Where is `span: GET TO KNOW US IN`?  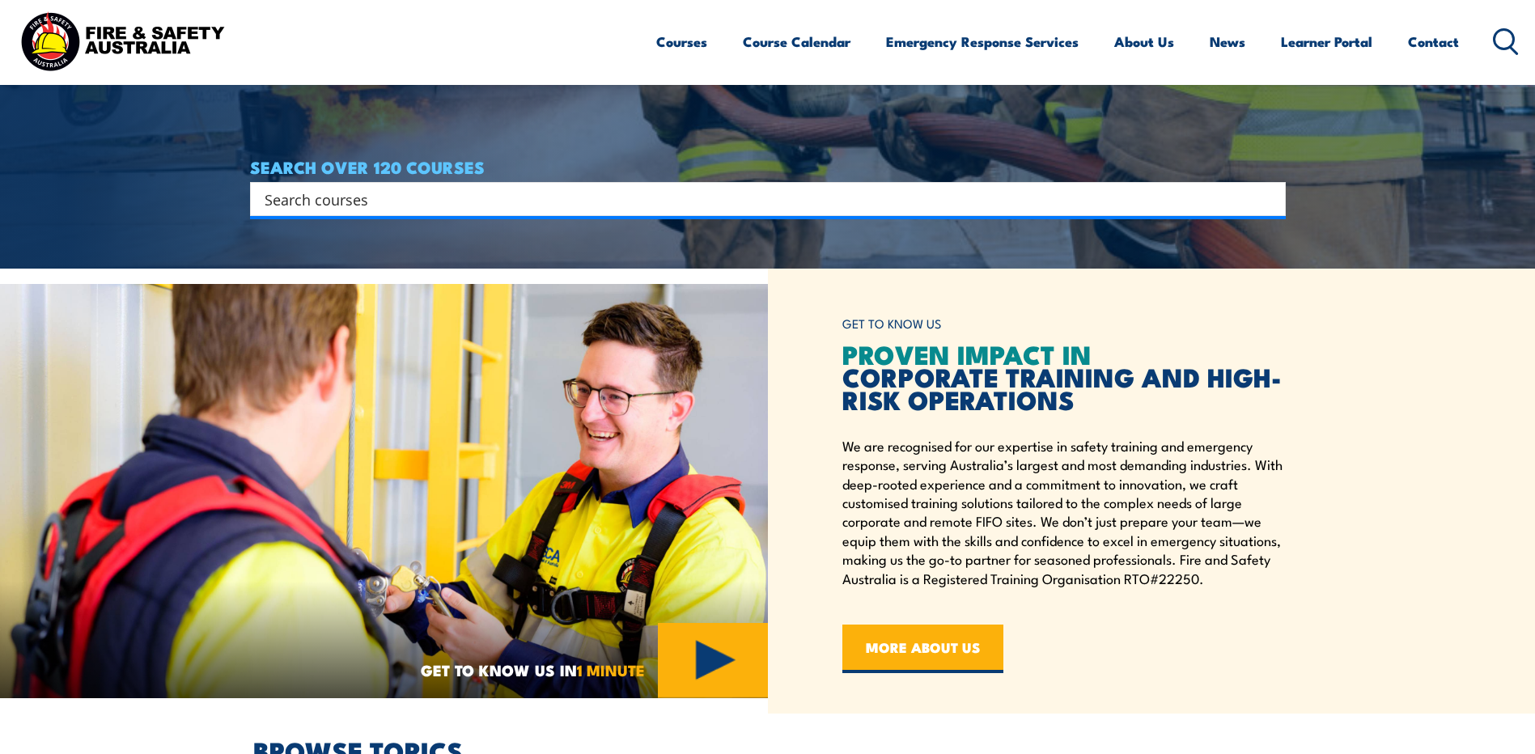
span: GET TO KNOW US IN is located at coordinates (533, 670).